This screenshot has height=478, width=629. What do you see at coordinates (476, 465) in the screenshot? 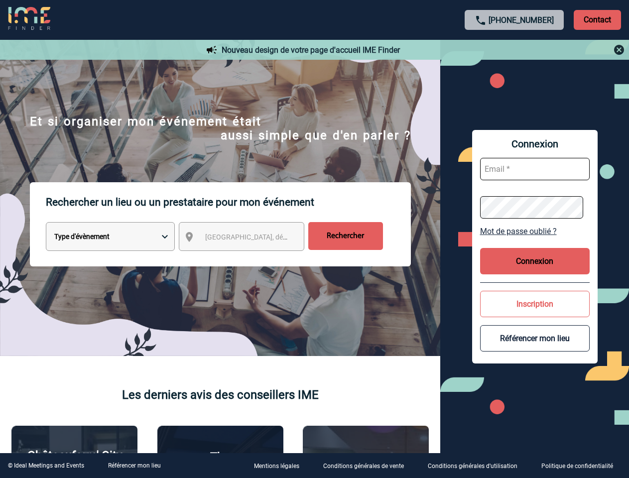
I see `a: Conditions générales d'utilisation` at bounding box center [476, 465].